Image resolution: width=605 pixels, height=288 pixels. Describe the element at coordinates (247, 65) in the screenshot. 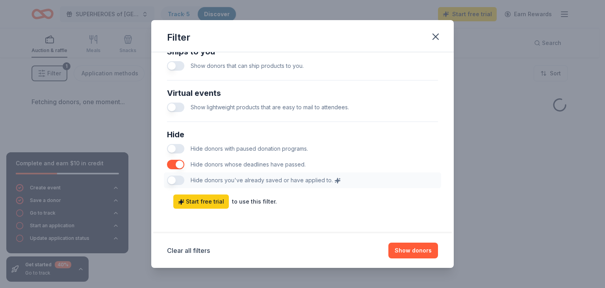

I see `span: Show donors that can ship products to you.` at that location.